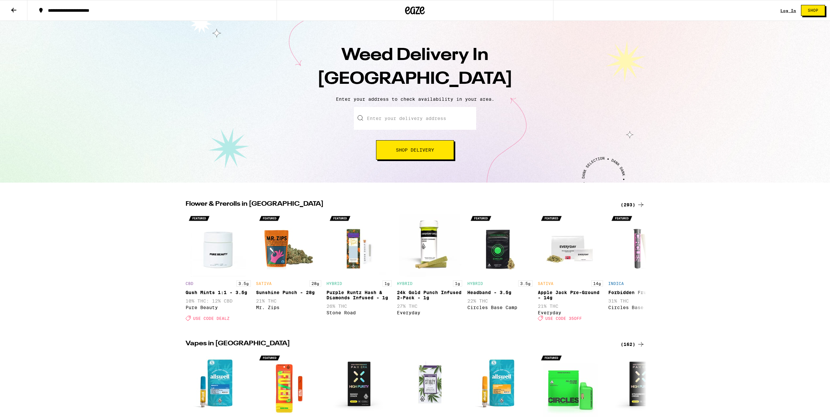  What do you see at coordinates (289, 293) in the screenshot?
I see `div: Sunshine Punch - 28g` at bounding box center [289, 293].